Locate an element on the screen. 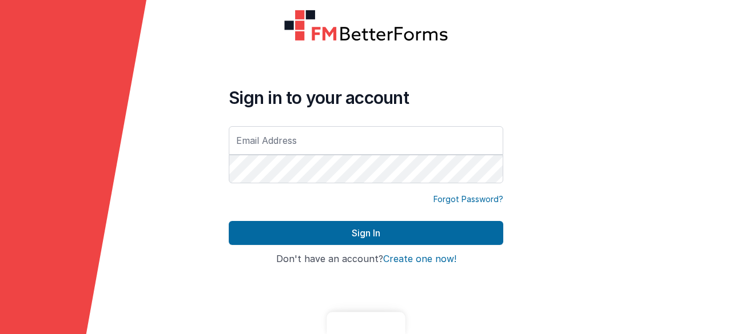 The height and width of the screenshot is (334, 732). a: Forgot Password? is located at coordinates (468, 199).